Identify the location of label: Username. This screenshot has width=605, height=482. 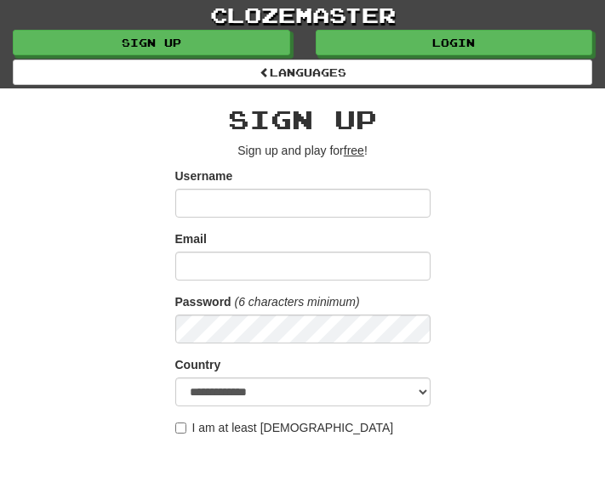
(204, 176).